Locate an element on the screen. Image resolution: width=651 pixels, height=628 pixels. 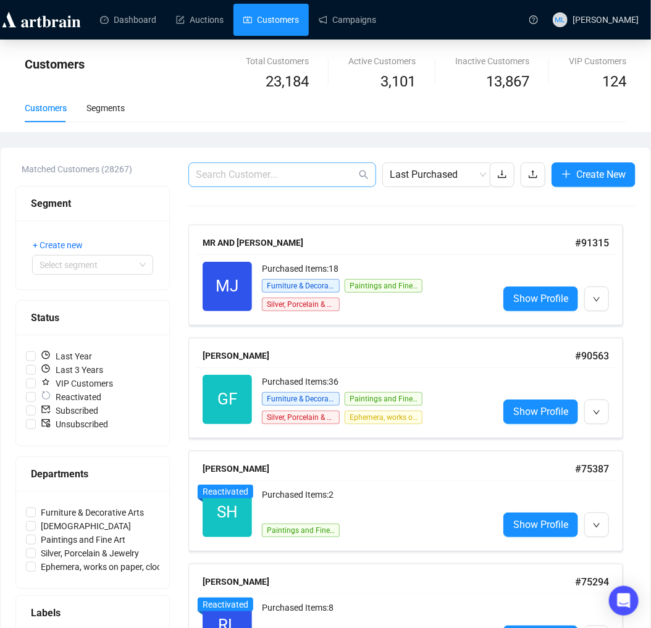
span: 3,101 is located at coordinates (398, 82).